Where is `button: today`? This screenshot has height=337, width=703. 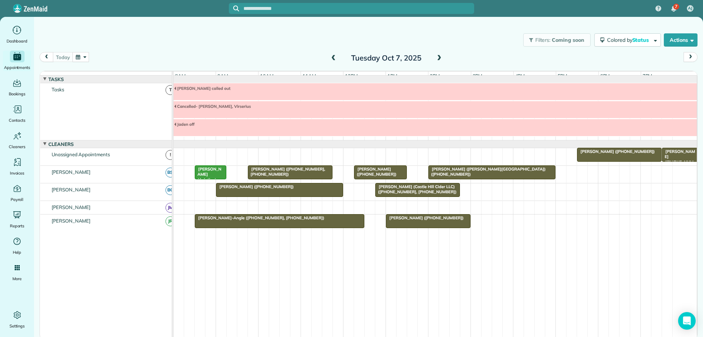 button: today is located at coordinates (63, 57).